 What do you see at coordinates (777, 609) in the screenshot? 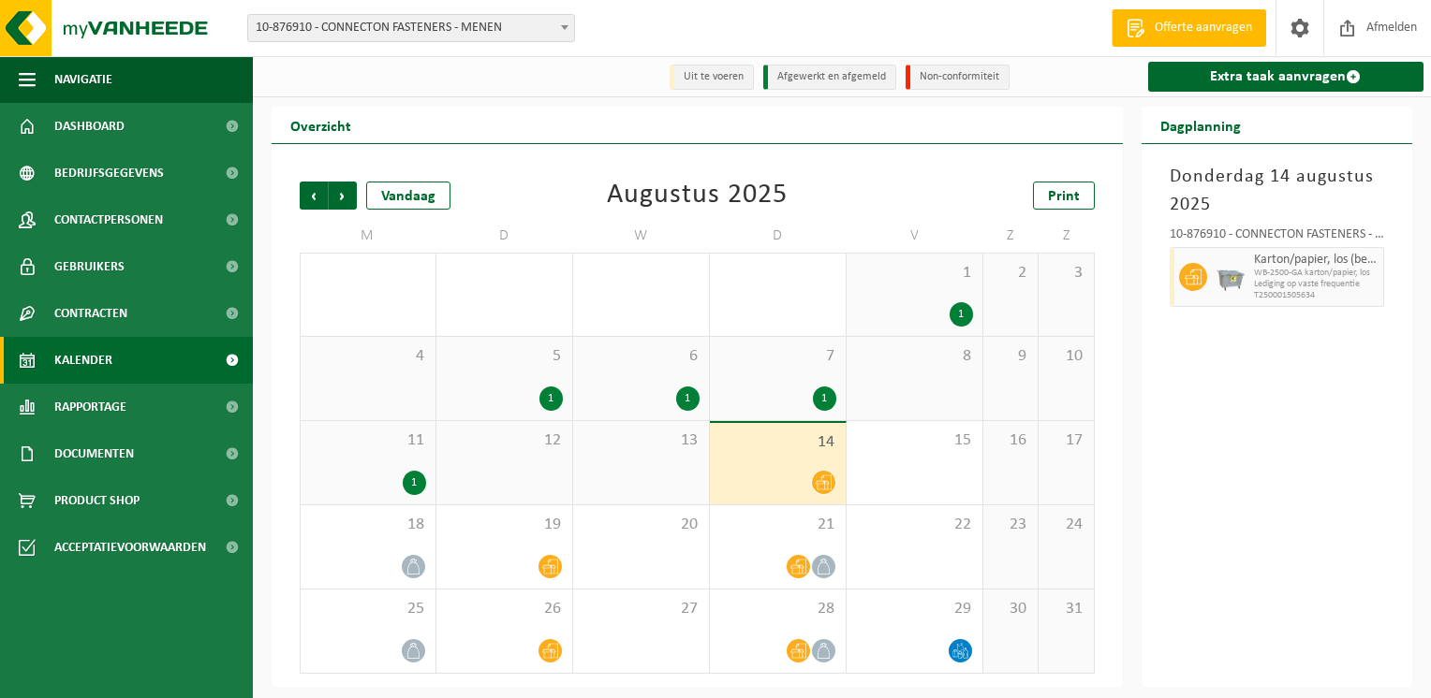
I see `span: 28` at bounding box center [777, 609].